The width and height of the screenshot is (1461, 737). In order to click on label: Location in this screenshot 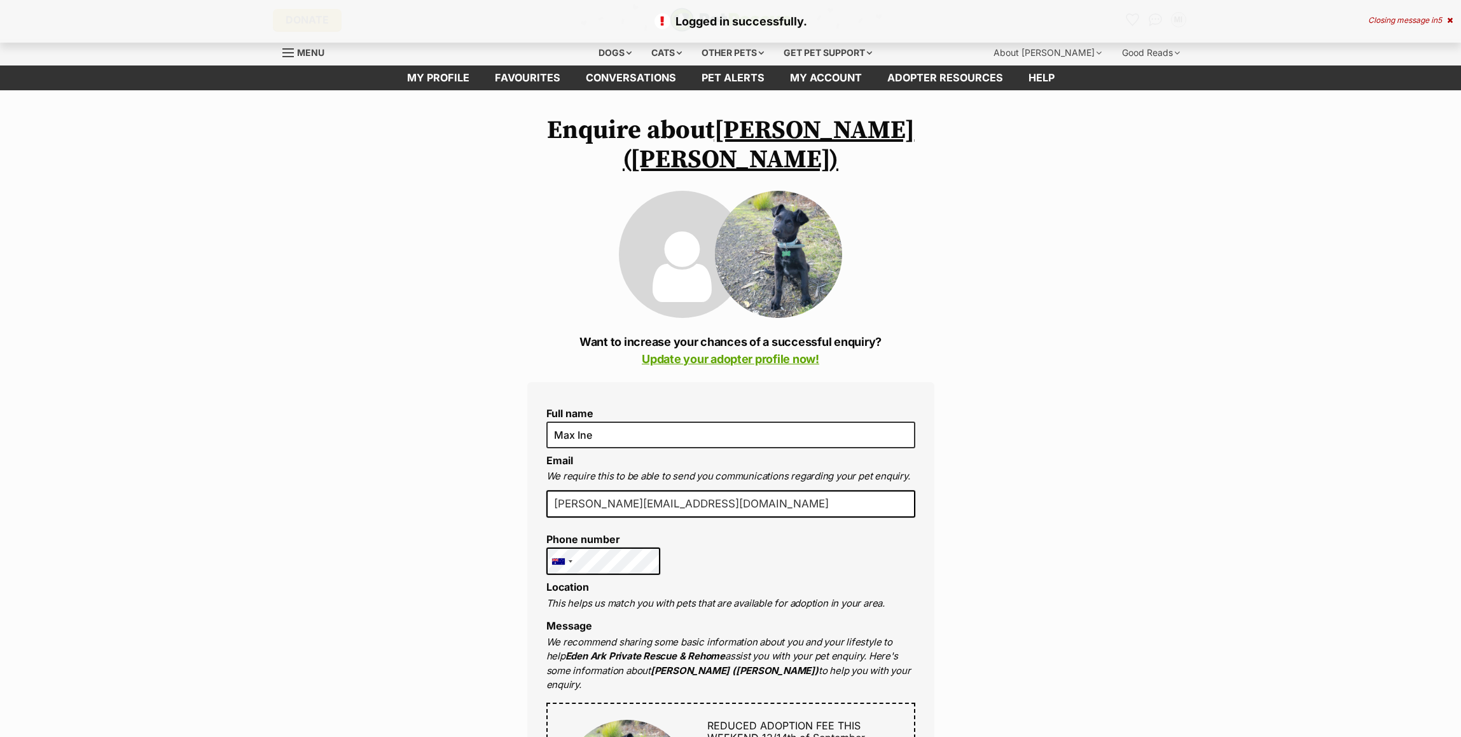, I will do `click(567, 587)`.